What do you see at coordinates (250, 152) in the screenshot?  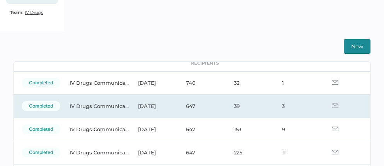 I see `td: 225` at bounding box center [250, 152].